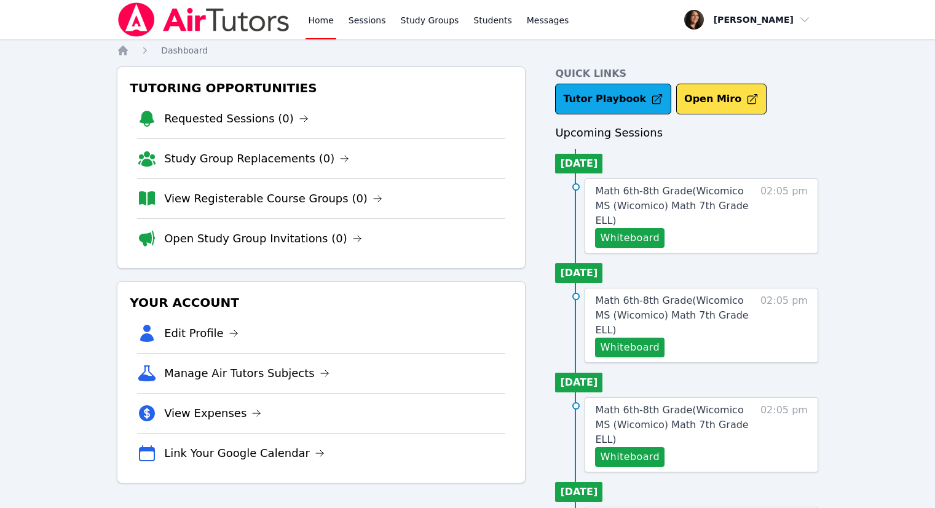 The image size is (935, 508). I want to click on h3: Your Account, so click(321, 302).